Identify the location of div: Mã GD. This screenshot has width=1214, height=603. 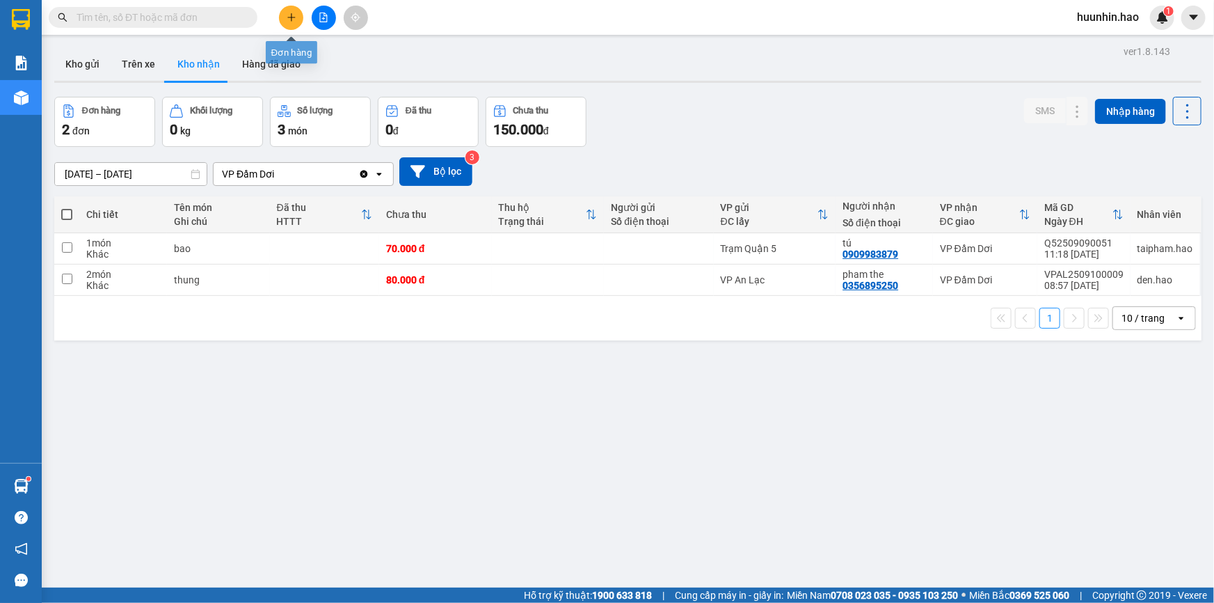
(1079, 207).